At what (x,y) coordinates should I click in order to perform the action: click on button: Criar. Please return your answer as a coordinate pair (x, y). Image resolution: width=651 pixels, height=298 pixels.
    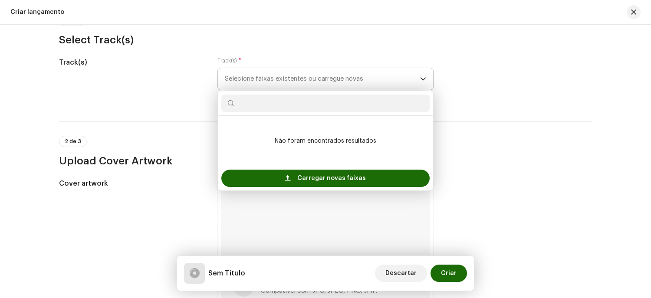
    Looking at the image, I should click on (449, 274).